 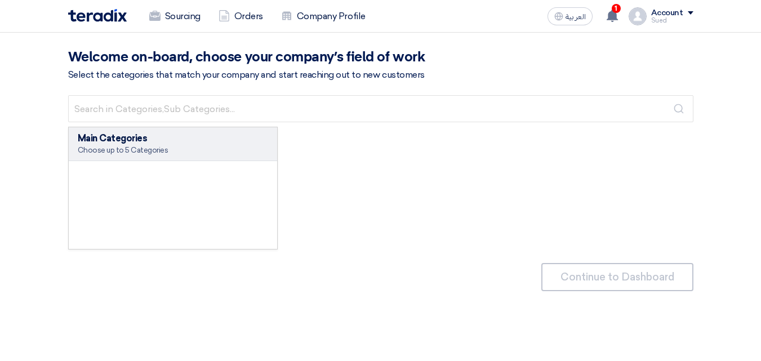 I want to click on div: Sued, so click(x=672, y=20).